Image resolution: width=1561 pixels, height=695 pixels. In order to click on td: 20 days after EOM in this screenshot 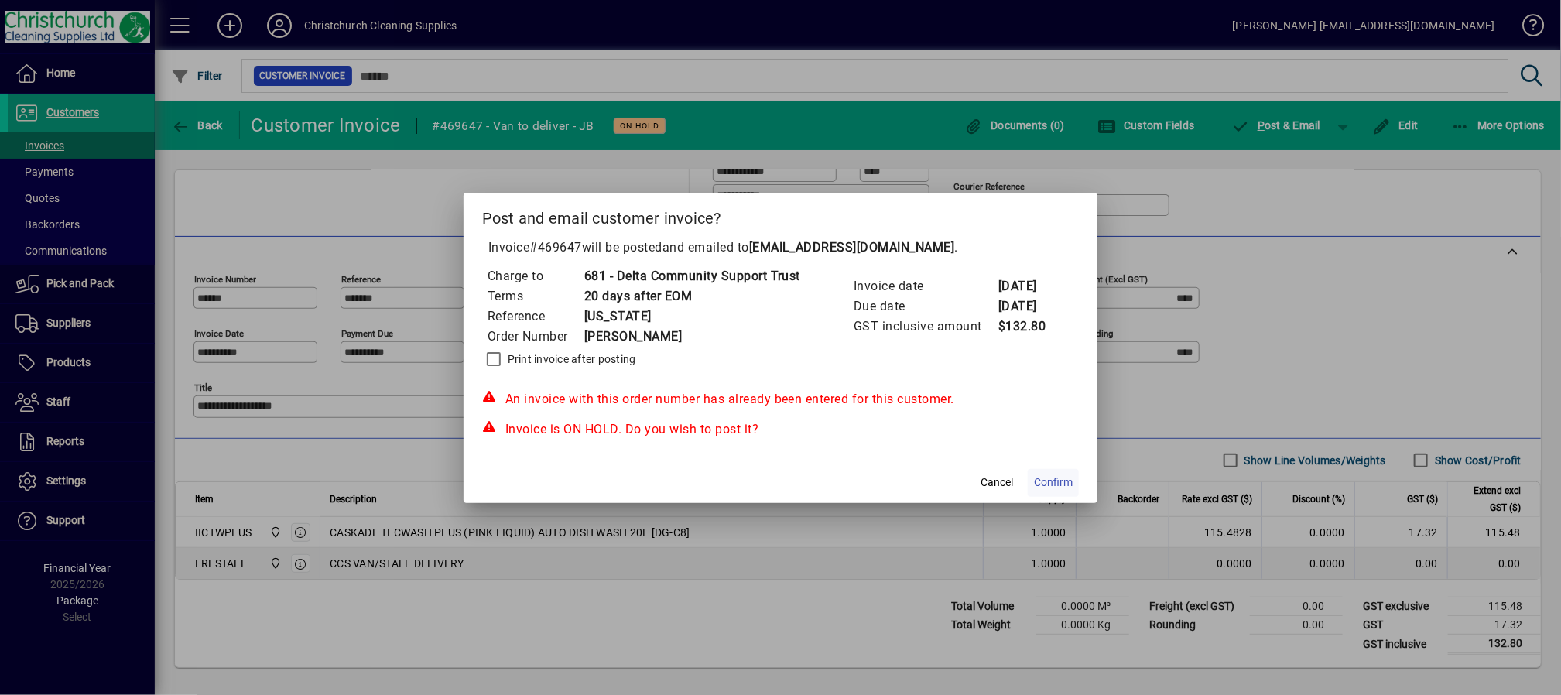, I will do `click(692, 296)`.